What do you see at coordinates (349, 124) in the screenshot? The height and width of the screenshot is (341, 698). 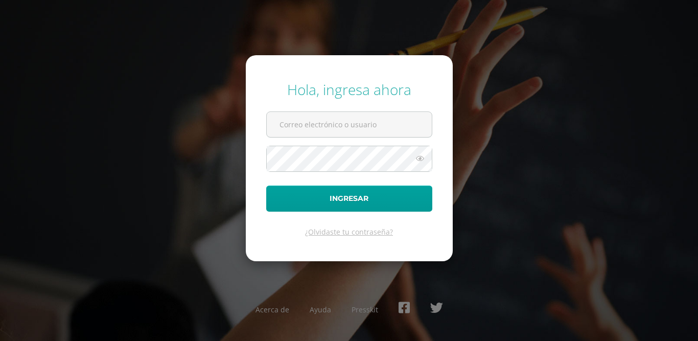 I see `input: Correo electrónico o usuario` at bounding box center [349, 124].